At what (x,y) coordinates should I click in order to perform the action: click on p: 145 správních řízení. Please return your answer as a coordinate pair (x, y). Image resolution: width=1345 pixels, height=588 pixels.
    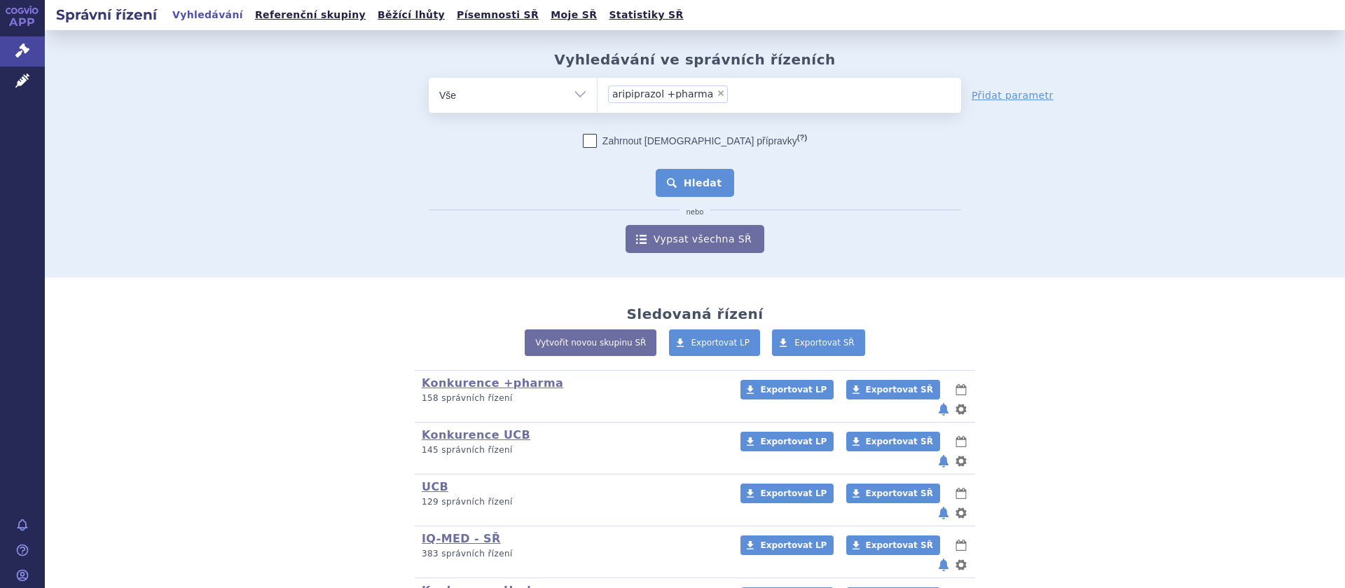
    Looking at the image, I should click on (572, 450).